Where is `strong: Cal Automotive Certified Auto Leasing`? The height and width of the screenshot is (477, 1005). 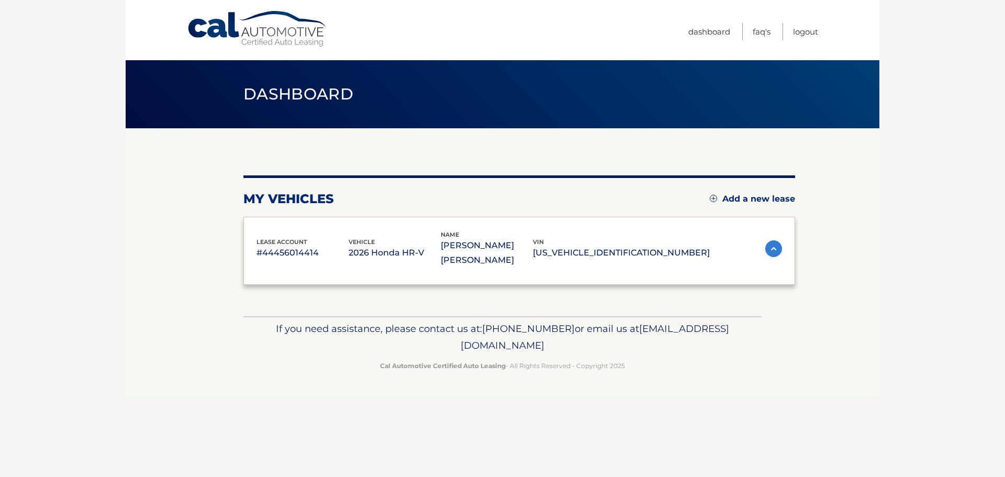
strong: Cal Automotive Certified Auto Leasing is located at coordinates (443, 365).